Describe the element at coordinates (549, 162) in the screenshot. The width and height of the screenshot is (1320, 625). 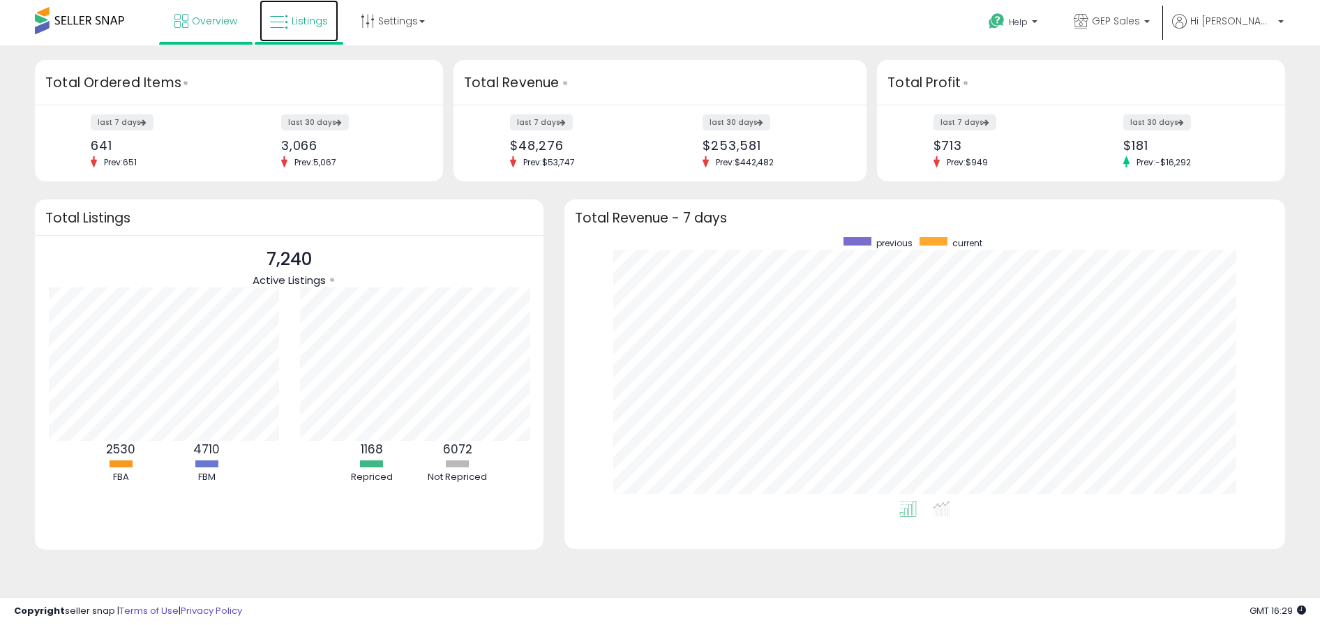
I see `span: Prev: $53,747` at that location.